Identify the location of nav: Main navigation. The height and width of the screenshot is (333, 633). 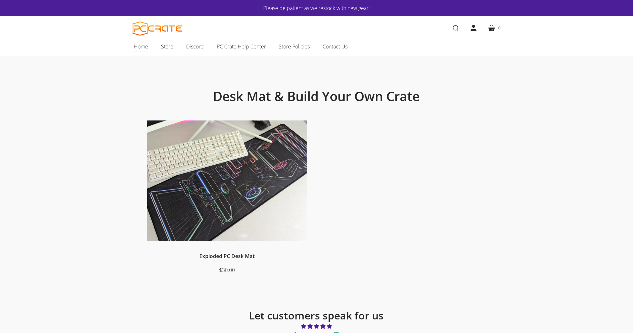
(317, 48).